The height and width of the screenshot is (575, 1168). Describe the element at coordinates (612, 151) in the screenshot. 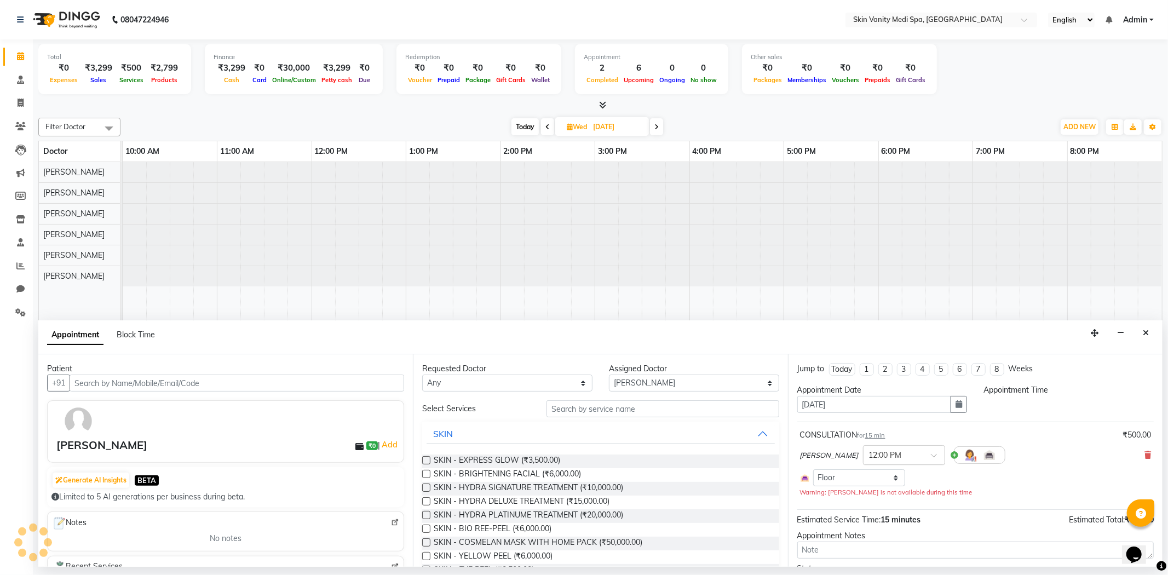

I see `a: 3:00 PM` at that location.